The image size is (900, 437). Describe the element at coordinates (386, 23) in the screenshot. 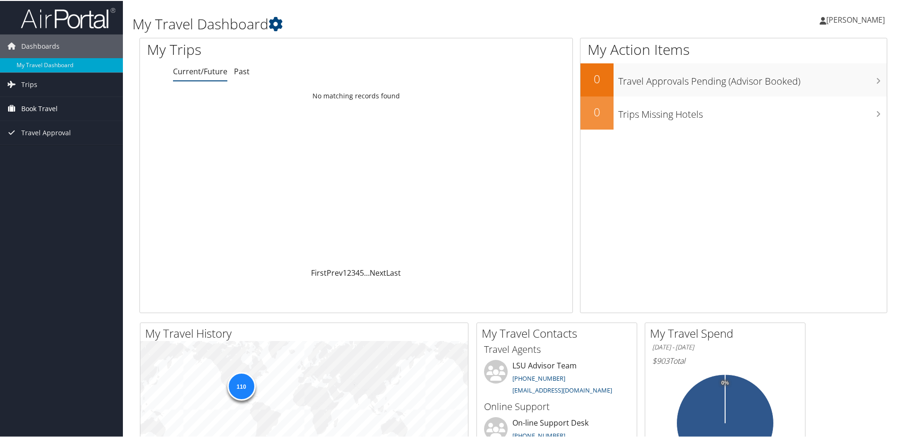

I see `h1: My Travel Dashboard` at that location.